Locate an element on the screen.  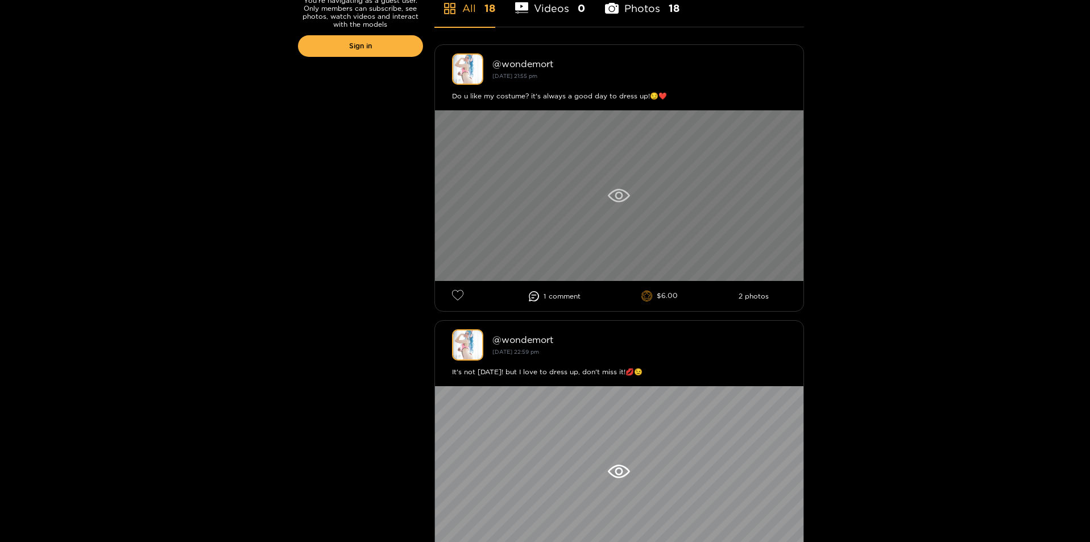
div: Do u like my costume? it's always a good day to dress up!😏❤️ is located at coordinates (619, 96).